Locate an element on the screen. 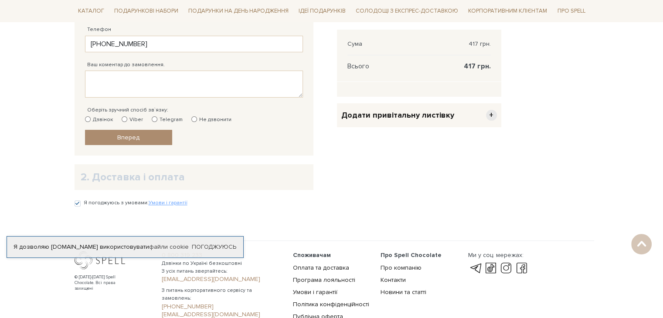 This screenshot has height=318, width=663. input: Telegram is located at coordinates (154, 119).